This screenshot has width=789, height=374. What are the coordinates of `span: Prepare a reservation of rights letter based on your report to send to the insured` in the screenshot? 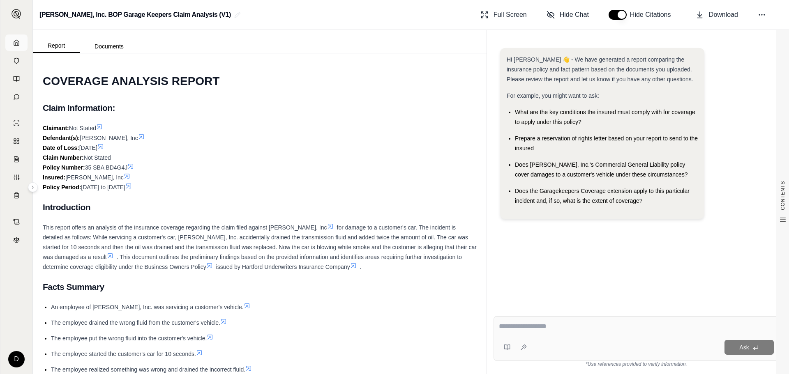 It's located at (606, 143).